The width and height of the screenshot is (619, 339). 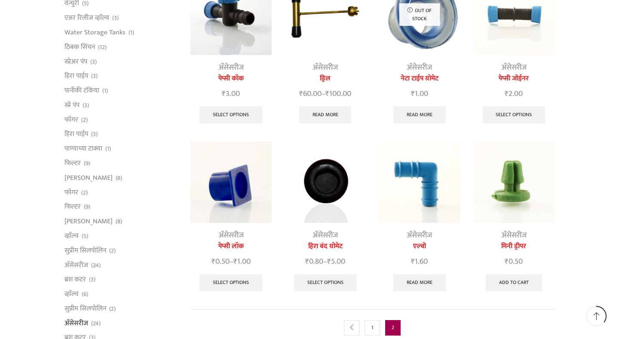 What do you see at coordinates (372, 328) in the screenshot?
I see `a: Page 1` at bounding box center [372, 328].